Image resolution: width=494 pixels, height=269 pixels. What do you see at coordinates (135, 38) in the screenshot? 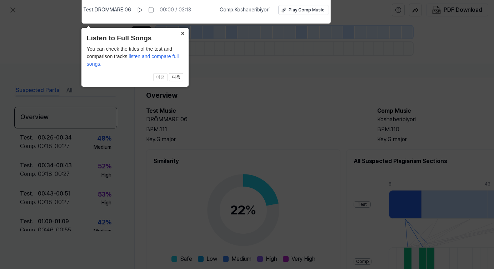
I see `header: Listen to Full Songs` at bounding box center [135, 38].